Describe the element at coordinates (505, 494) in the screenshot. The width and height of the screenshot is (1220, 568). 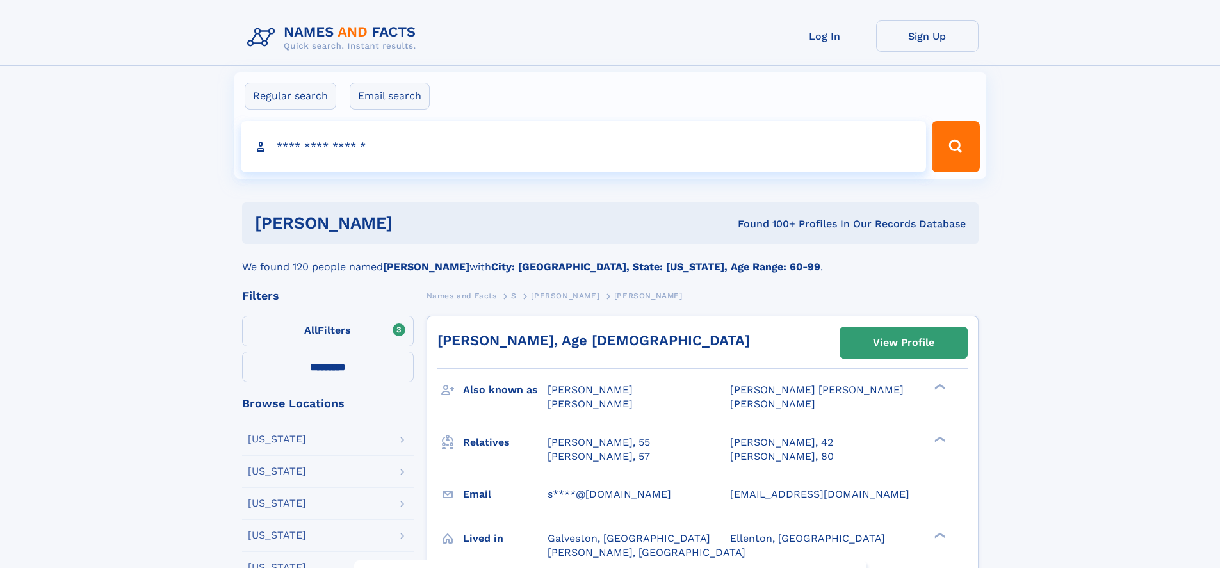
I see `h3: Email` at that location.